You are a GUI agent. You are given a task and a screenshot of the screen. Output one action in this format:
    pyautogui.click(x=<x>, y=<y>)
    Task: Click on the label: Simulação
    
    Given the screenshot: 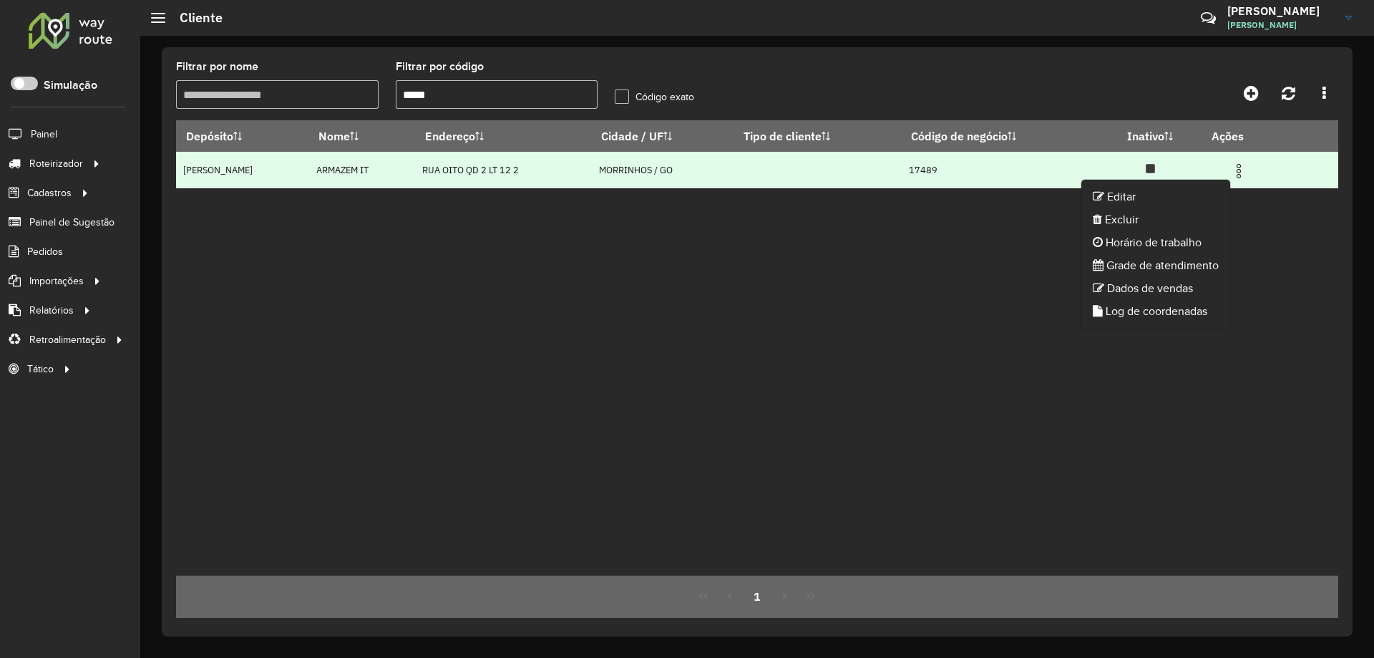 What is the action you would take?
    pyautogui.click(x=70, y=85)
    